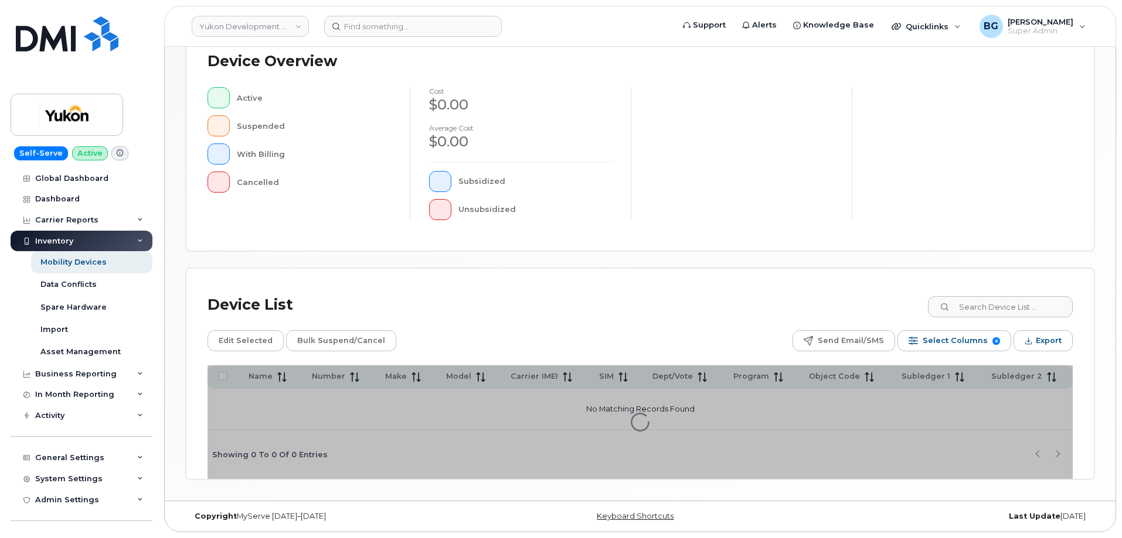  Describe the element at coordinates (341, 341) in the screenshot. I see `button: Bulk Suspend/Cancel` at that location.